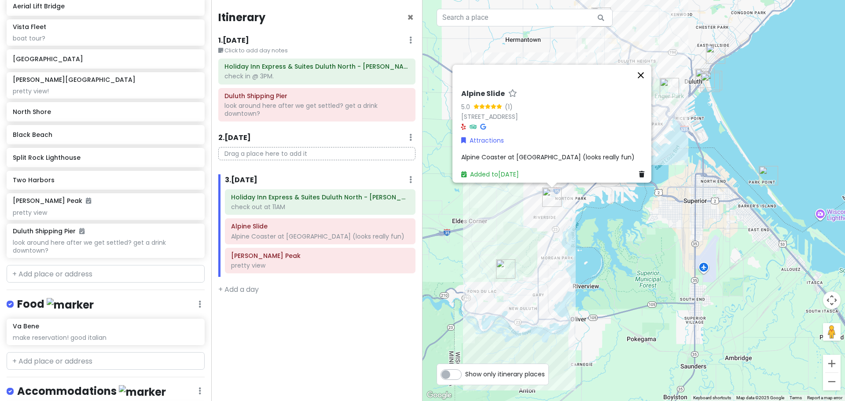 This screenshot has height=401, width=845. Describe the element at coordinates (552, 197) in the screenshot. I see `div: Alpine Slide` at that location.